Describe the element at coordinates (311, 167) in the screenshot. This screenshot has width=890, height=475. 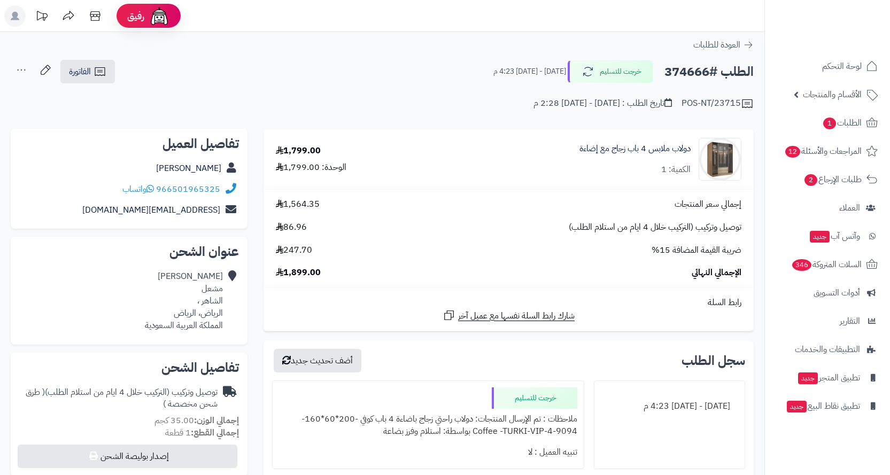
I see `div: الوحدة: 1,799.00` at that location.